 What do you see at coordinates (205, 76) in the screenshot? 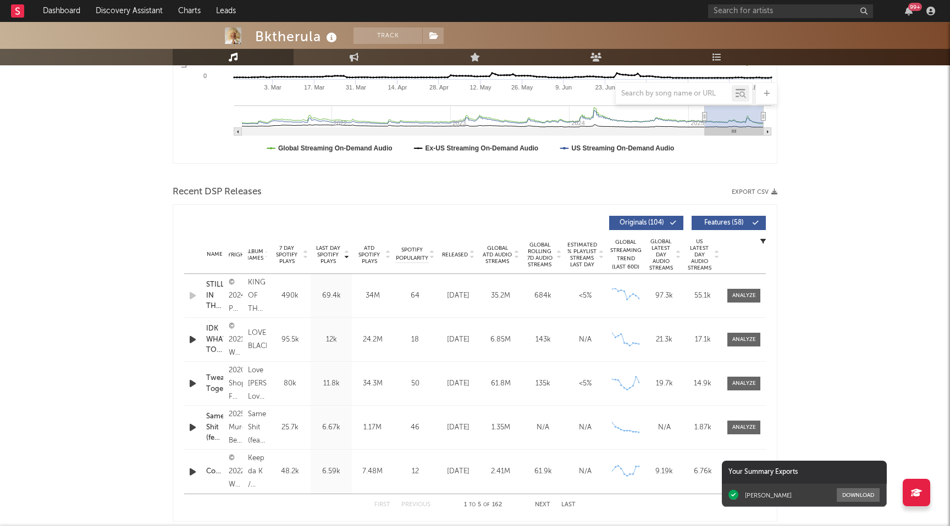
I see `text: 0` at bounding box center [205, 76].